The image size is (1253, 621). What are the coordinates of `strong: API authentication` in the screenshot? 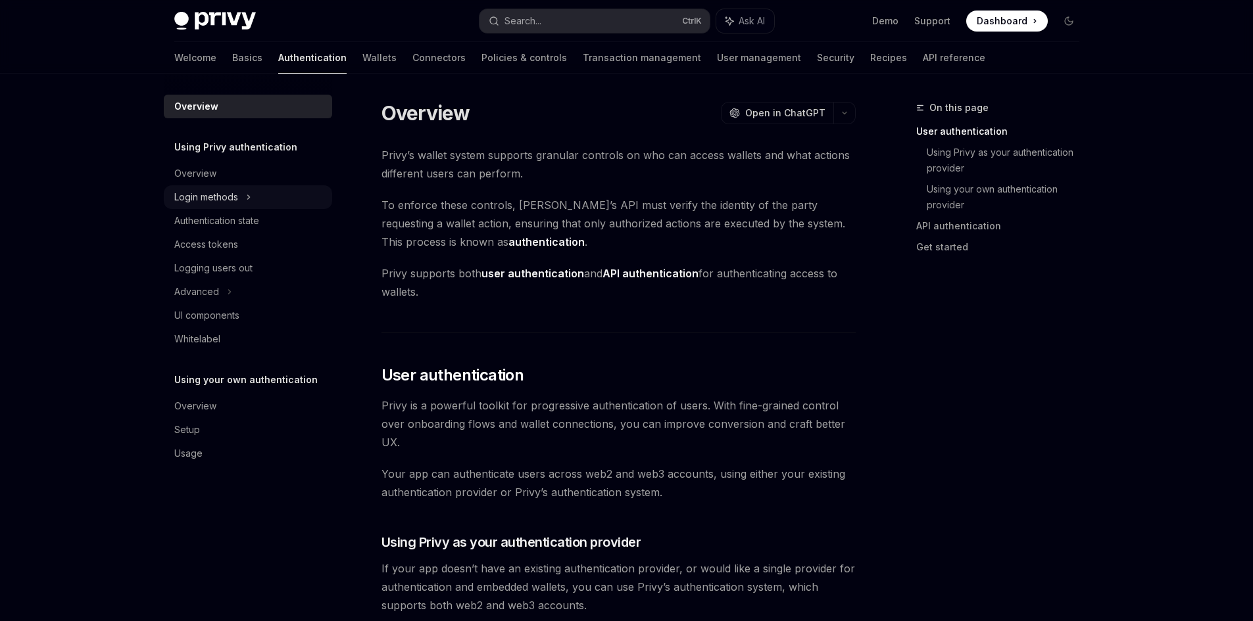 It's located at (650, 274).